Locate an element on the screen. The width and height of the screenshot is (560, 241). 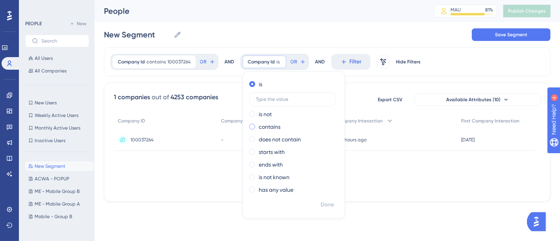
span: ME - Mobile Group B is located at coordinates (57, 191).